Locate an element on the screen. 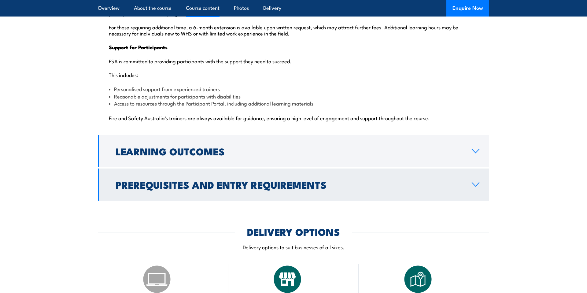 The image size is (587, 293). strong: Support for Participants is located at coordinates (138, 47).